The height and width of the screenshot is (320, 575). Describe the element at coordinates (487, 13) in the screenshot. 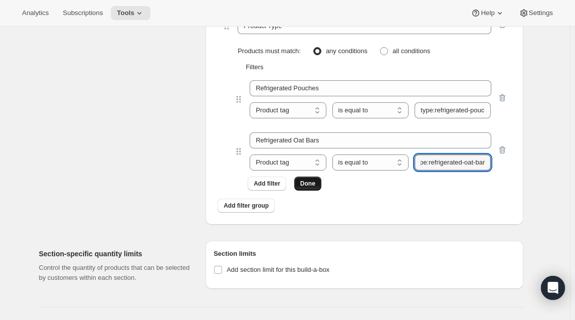

I see `span: Help` at that location.